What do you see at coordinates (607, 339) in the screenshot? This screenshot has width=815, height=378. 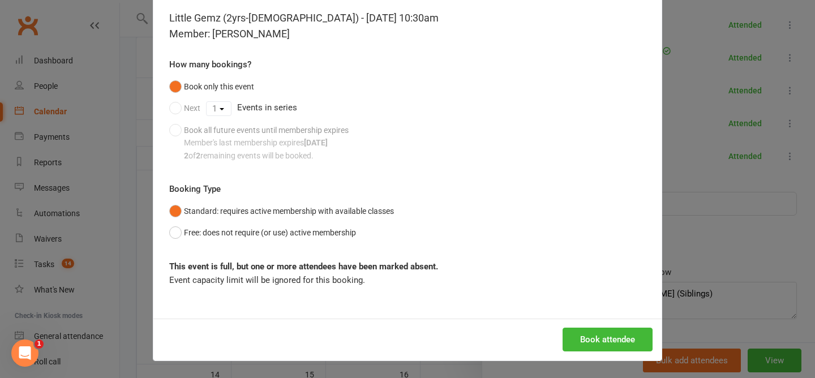 I see `button: Book attendee` at bounding box center [607, 339].